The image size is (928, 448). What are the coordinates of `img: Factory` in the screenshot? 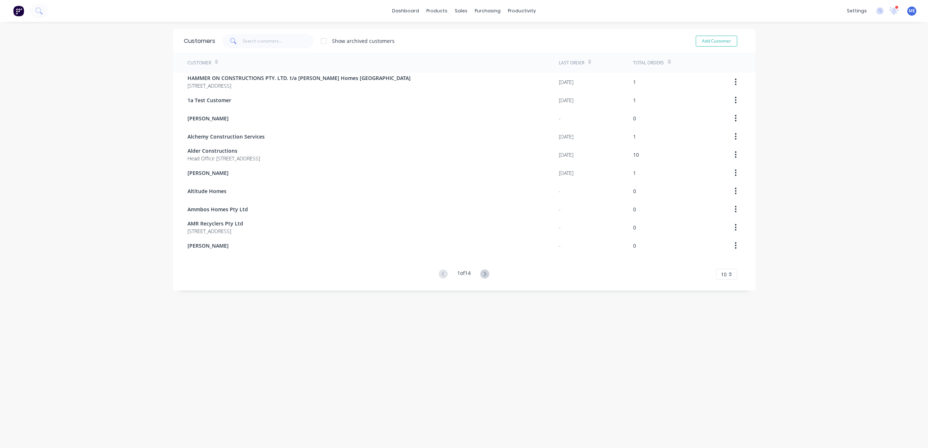 It's located at (19, 11).